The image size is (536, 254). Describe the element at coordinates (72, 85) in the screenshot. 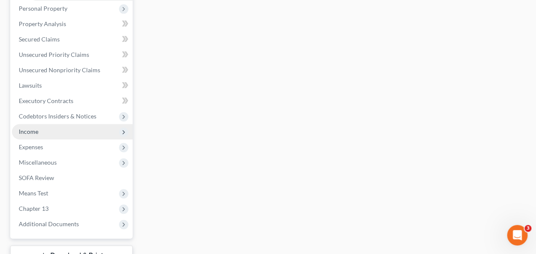

I see `a: Lawsuits` at that location.